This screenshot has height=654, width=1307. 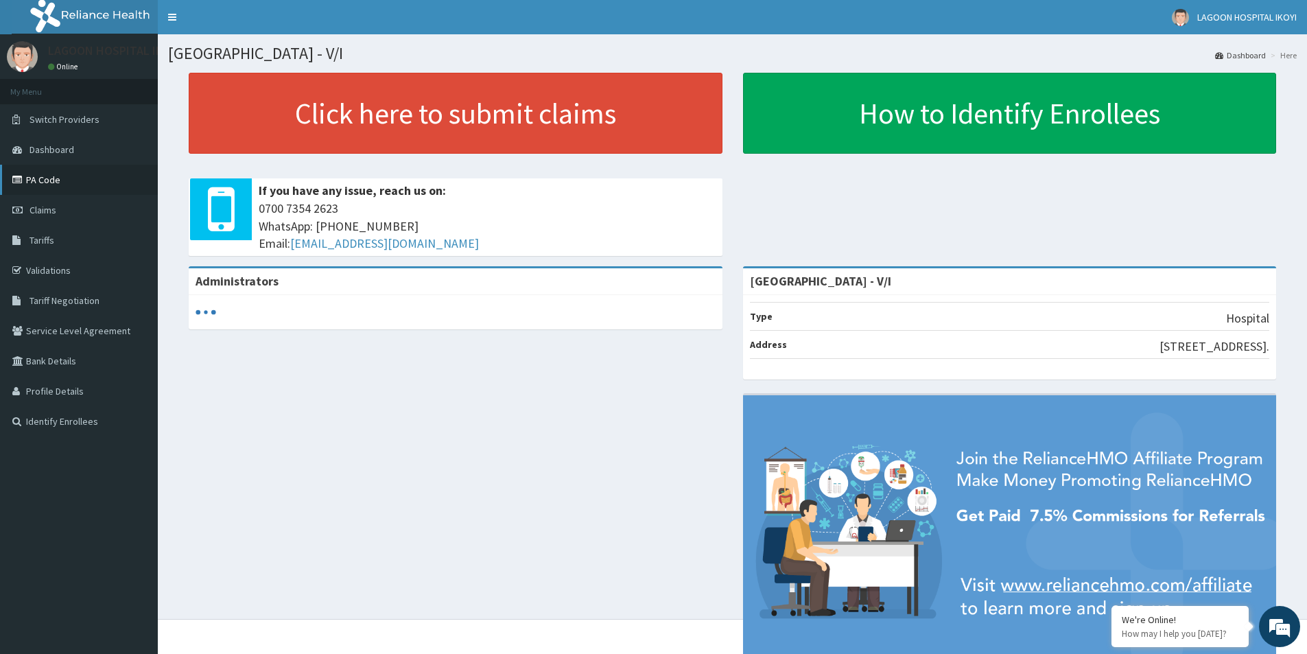 I want to click on span: Dashboard, so click(x=51, y=150).